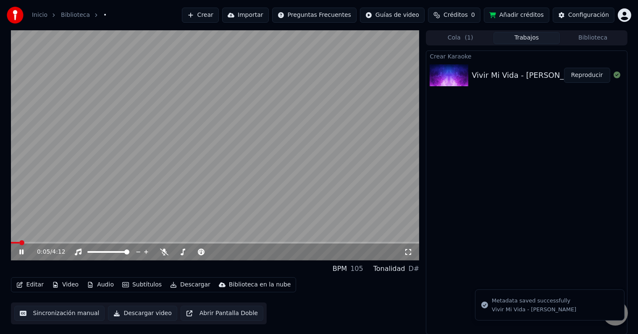 This screenshot has height=334, width=638. What do you see at coordinates (389, 268) in the screenshot?
I see `div: Tonalidad` at bounding box center [389, 268].